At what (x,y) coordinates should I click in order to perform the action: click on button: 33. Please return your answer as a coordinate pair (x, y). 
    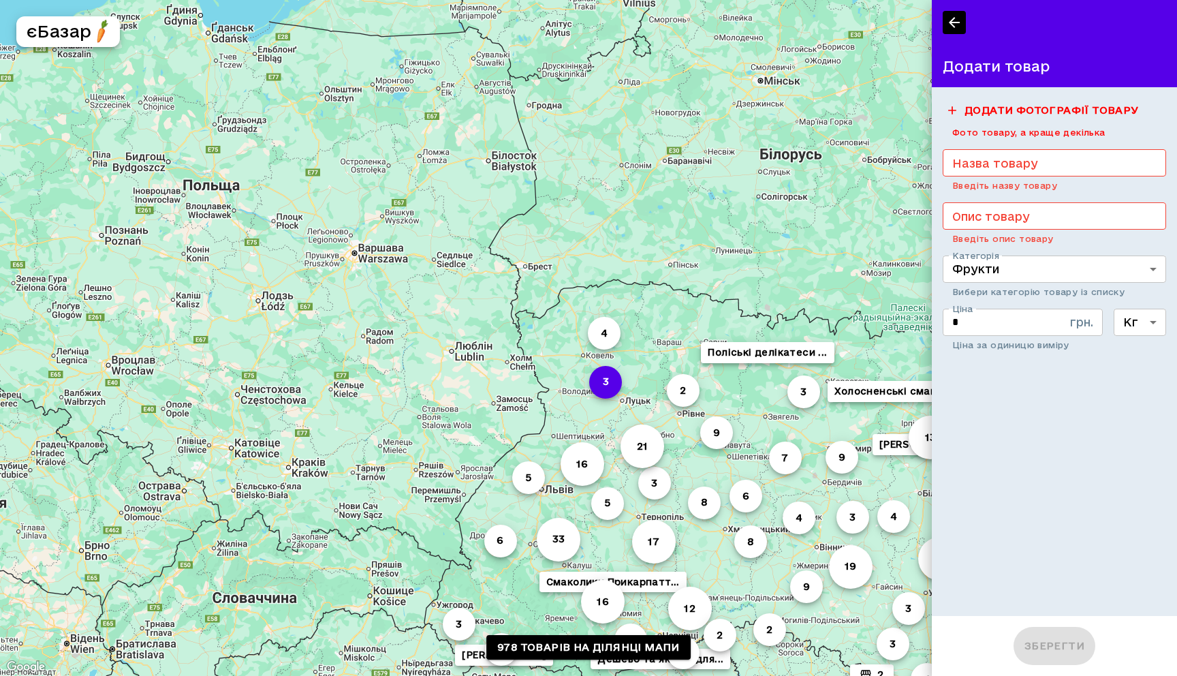
    Looking at the image, I should click on (558, 539).